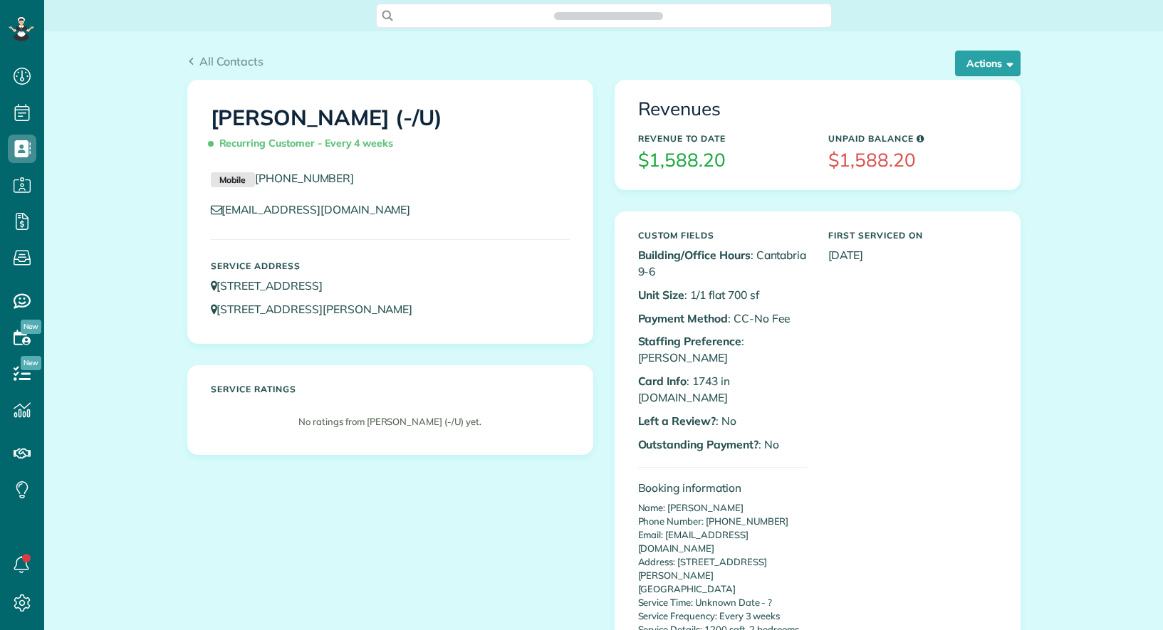 The width and height of the screenshot is (1163, 630). Describe the element at coordinates (683, 318) in the screenshot. I see `b: Payment Method` at that location.